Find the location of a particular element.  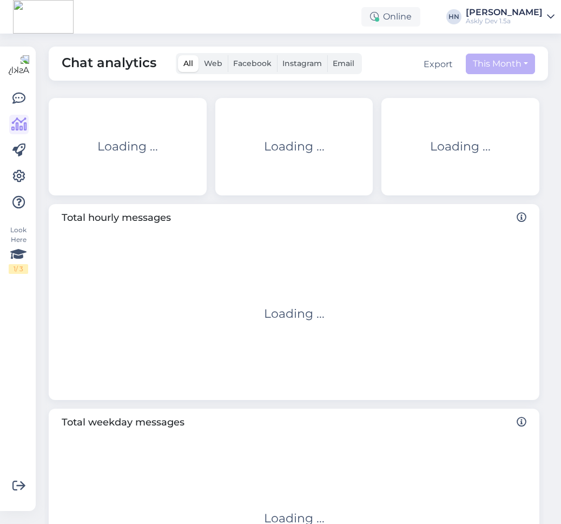

div: Online is located at coordinates (391, 17).